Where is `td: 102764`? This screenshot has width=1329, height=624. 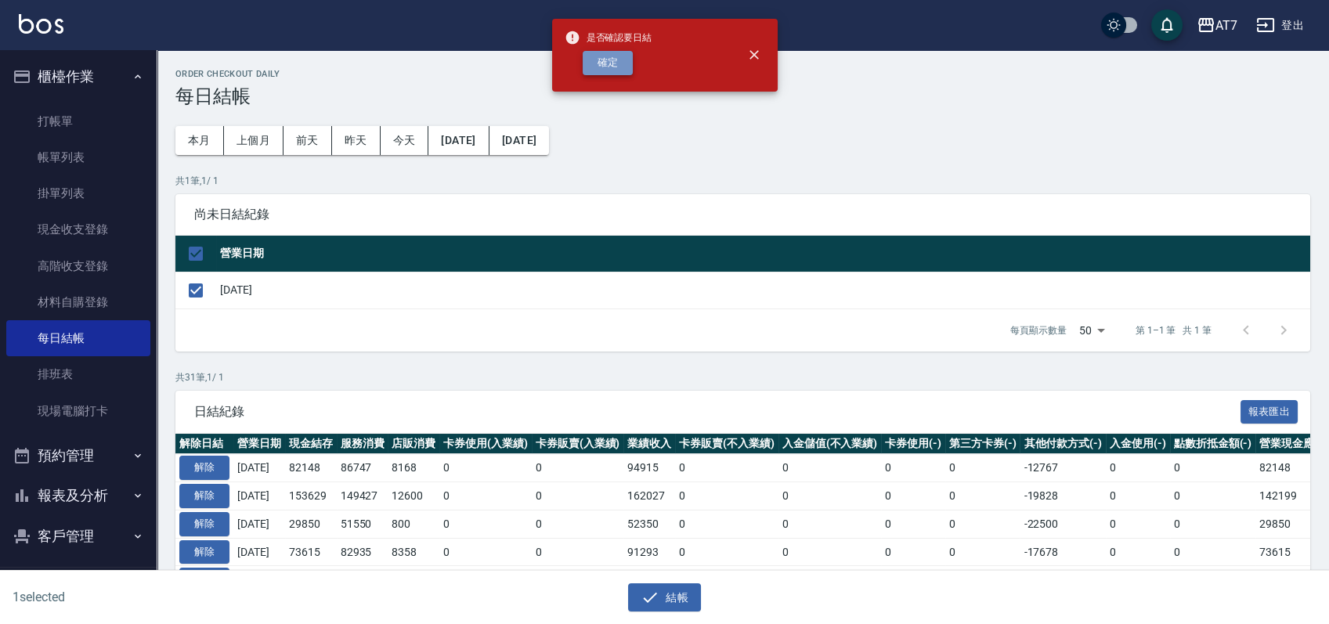
td: 102764 is located at coordinates (649, 580).